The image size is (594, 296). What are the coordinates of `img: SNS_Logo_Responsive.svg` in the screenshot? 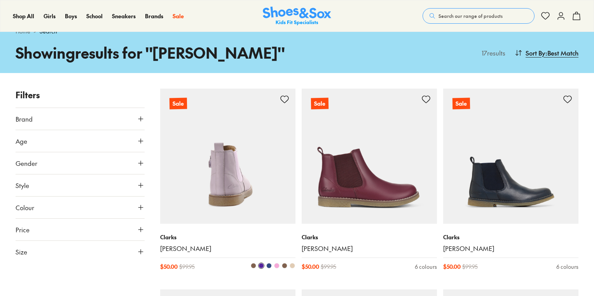 It's located at (297, 16).